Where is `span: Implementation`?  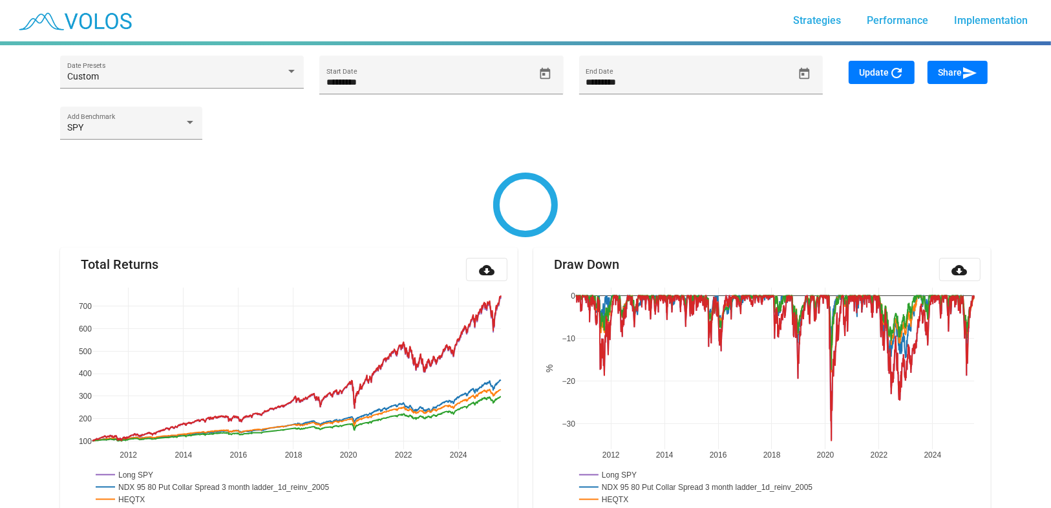
span: Implementation is located at coordinates (991, 20).